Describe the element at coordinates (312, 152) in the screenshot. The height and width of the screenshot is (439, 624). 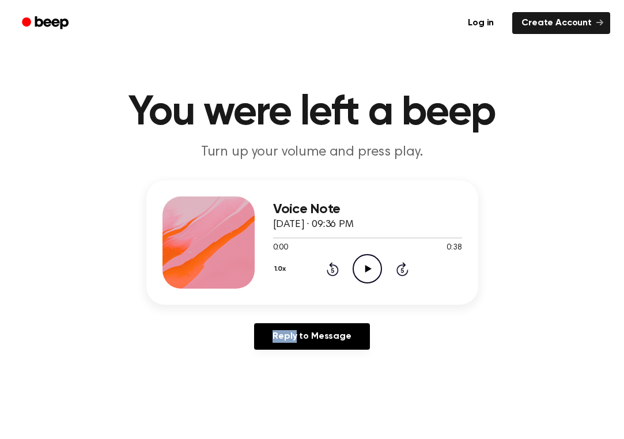
I see `p: Turn up your volume and press play.` at that location.